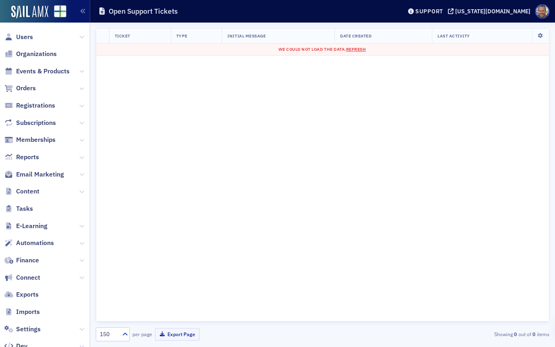 This screenshot has height=347, width=555. What do you see at coordinates (23, 329) in the screenshot?
I see `a: Settings` at bounding box center [23, 329].